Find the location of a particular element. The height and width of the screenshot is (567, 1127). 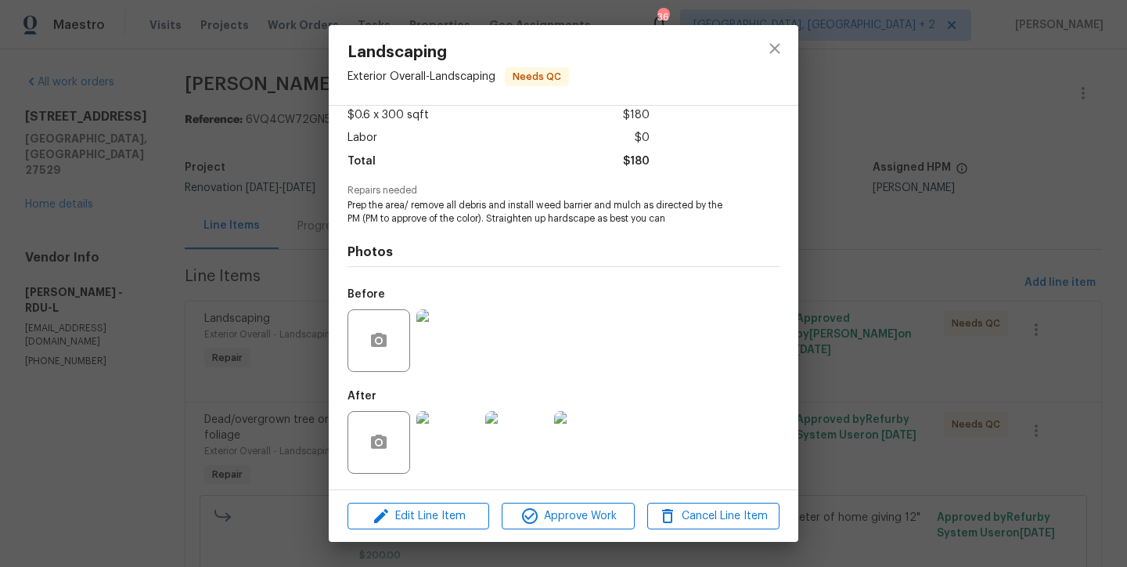

span: Repairs needed is located at coordinates (563, 190).